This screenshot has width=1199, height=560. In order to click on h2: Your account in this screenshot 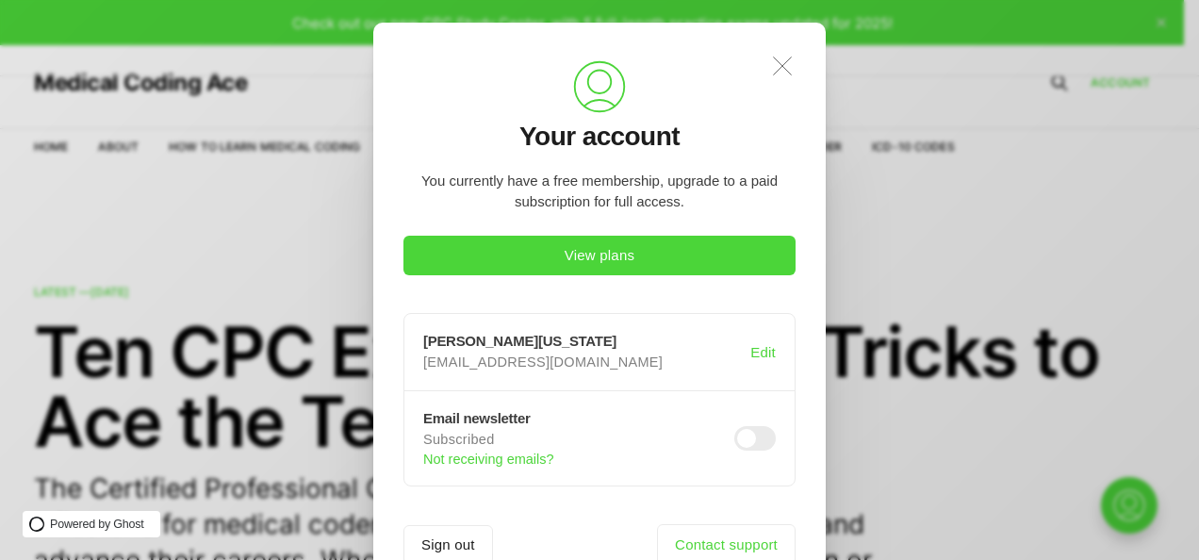, I will do `click(600, 137)`.